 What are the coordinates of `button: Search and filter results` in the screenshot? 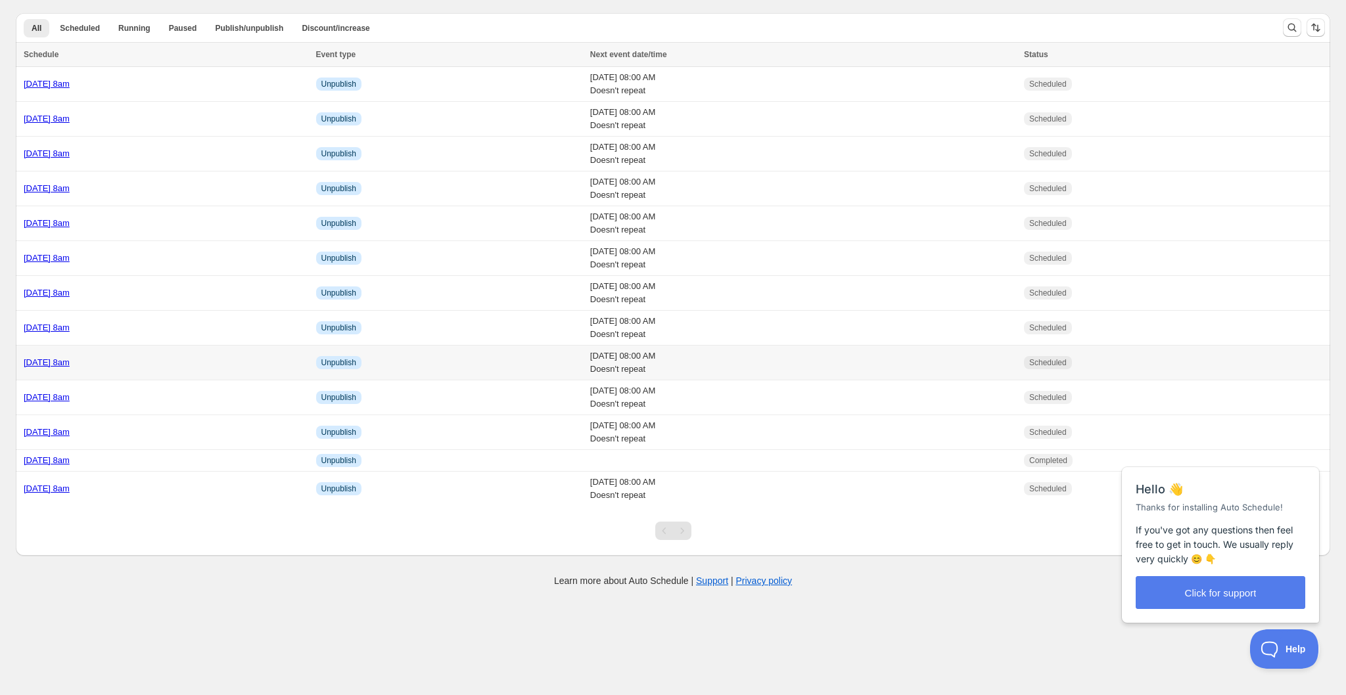 It's located at (1292, 28).